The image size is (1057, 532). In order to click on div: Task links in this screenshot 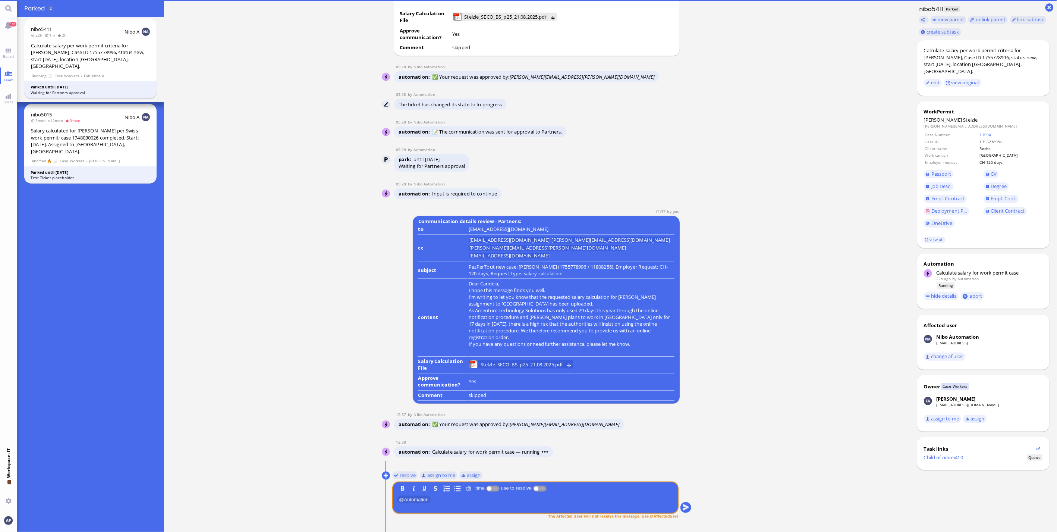, I will do `click(978, 448)`.